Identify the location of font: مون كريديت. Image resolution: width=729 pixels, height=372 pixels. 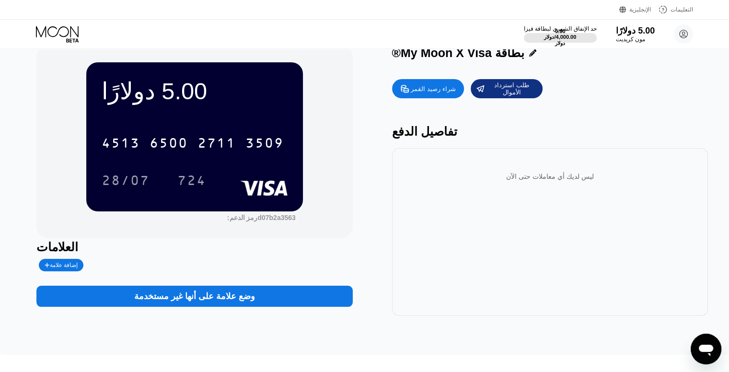
(630, 39).